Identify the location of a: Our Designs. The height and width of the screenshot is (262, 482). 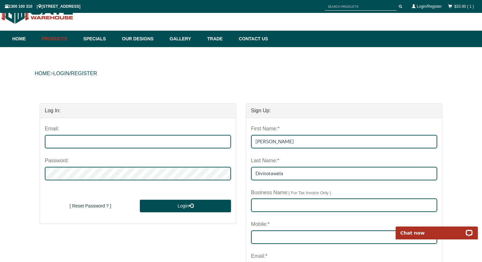
(143, 39).